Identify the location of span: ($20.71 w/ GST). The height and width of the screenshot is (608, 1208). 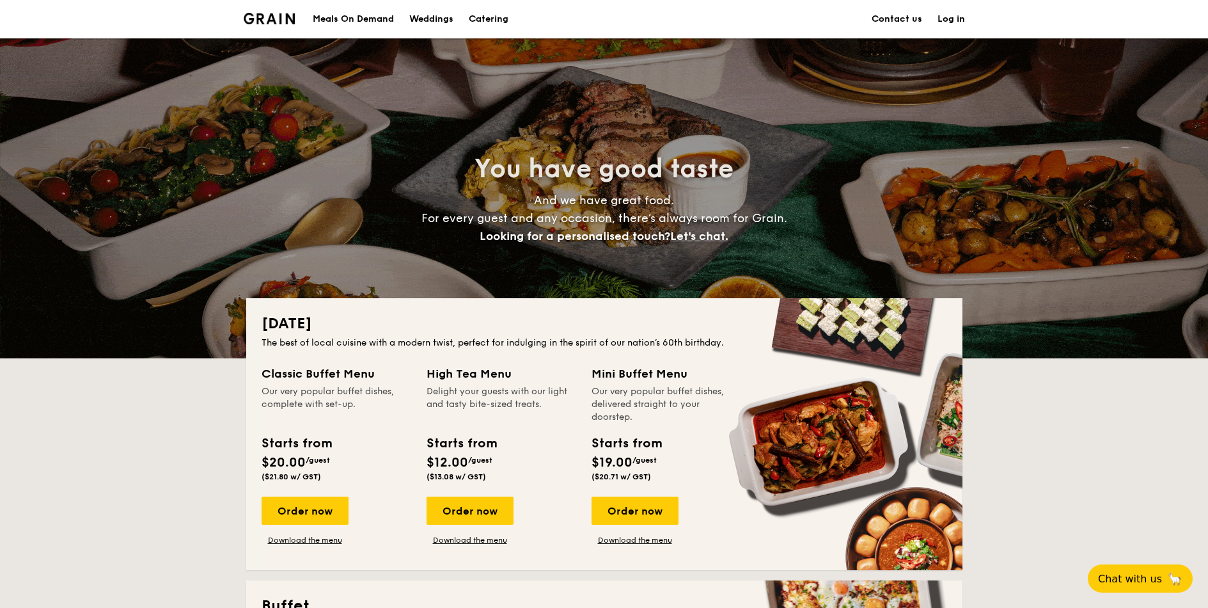
(621, 477).